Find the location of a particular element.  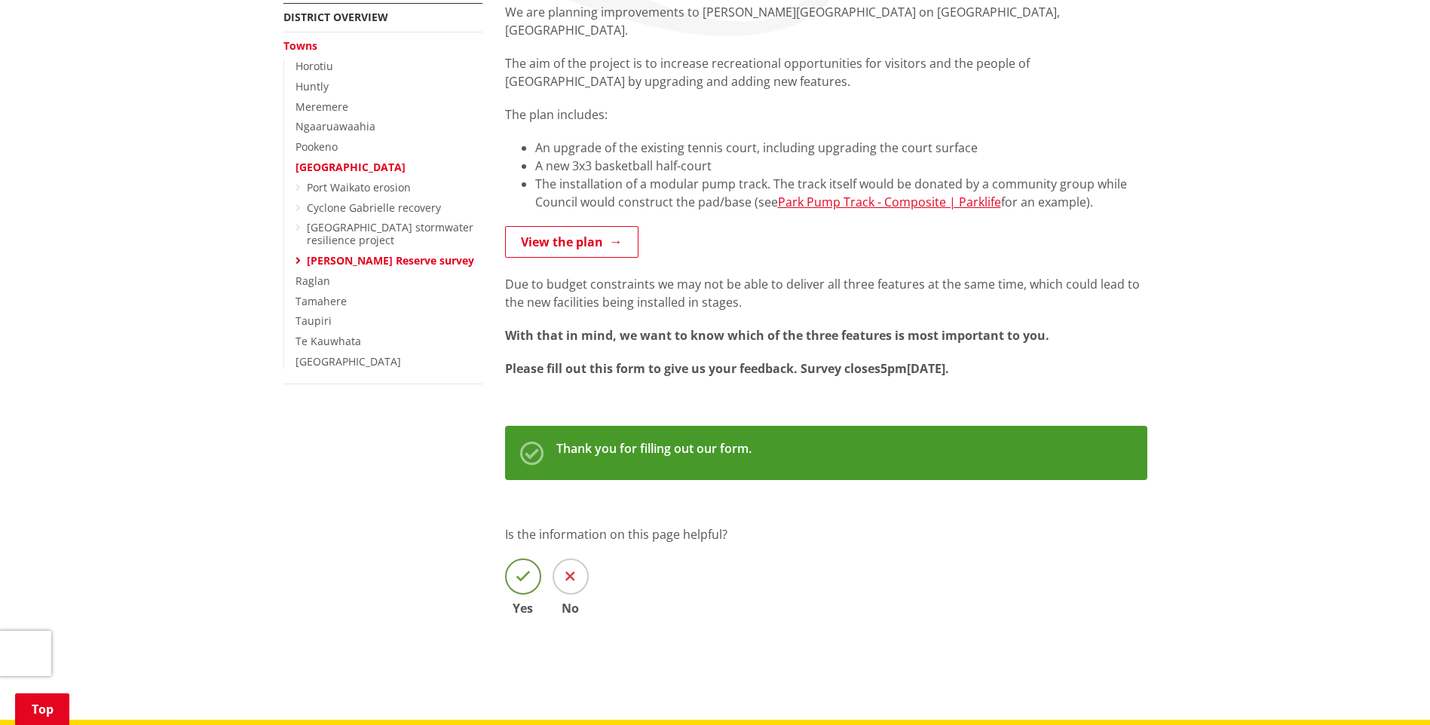

a: View the plan is located at coordinates (572, 242).